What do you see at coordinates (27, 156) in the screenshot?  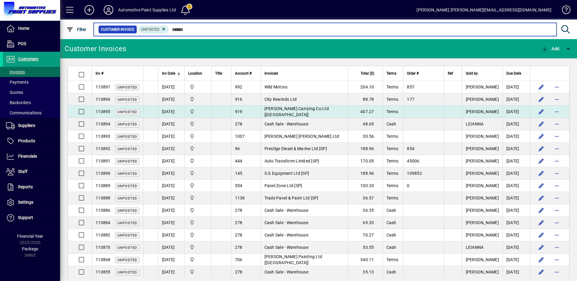 I see `span: Financials` at bounding box center [27, 156].